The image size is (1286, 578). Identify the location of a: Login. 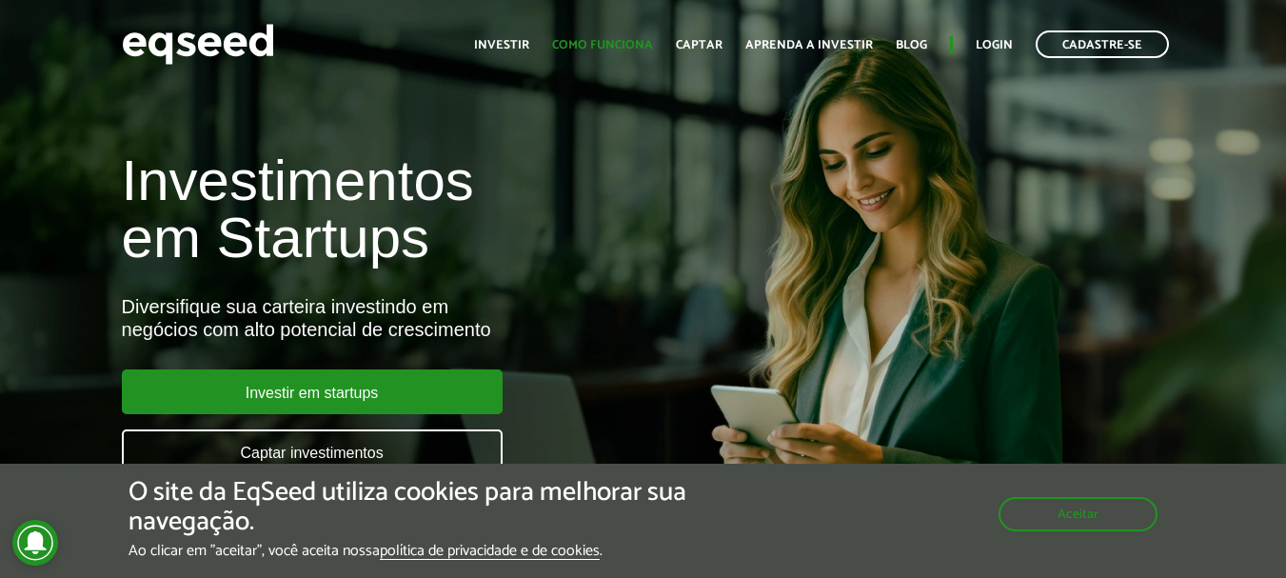
(994, 45).